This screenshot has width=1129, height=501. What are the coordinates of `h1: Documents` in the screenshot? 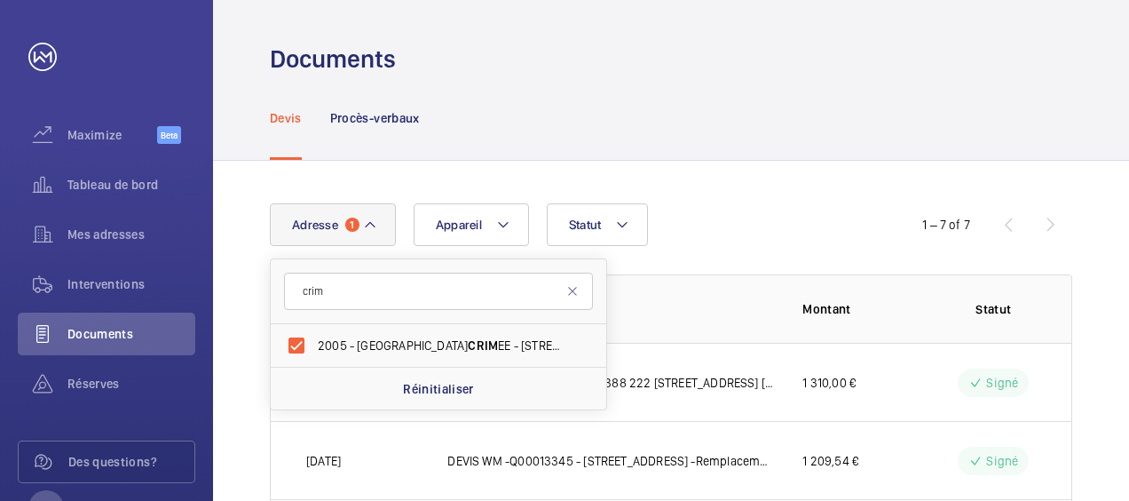 It's located at (333, 59).